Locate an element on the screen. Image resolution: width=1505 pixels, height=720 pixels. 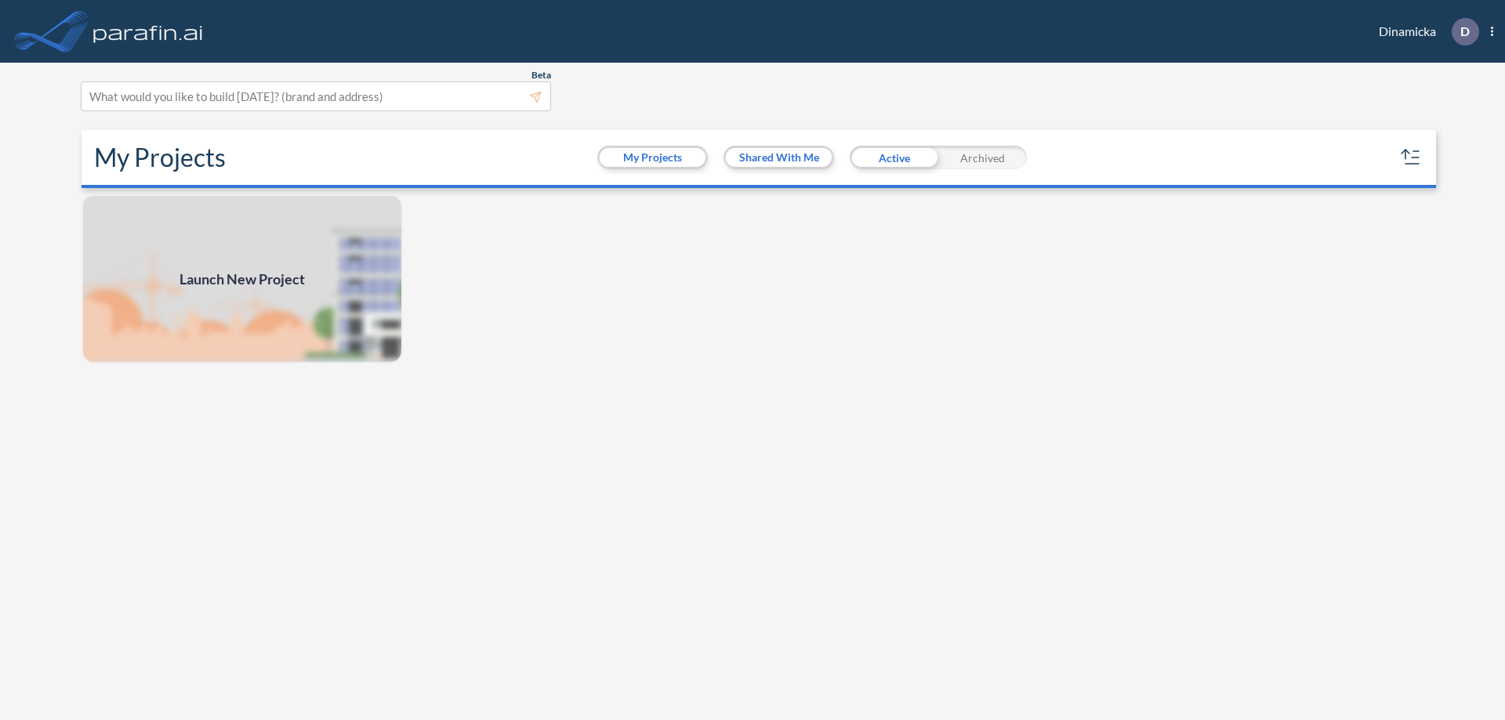
button: My Projects is located at coordinates (652, 158).